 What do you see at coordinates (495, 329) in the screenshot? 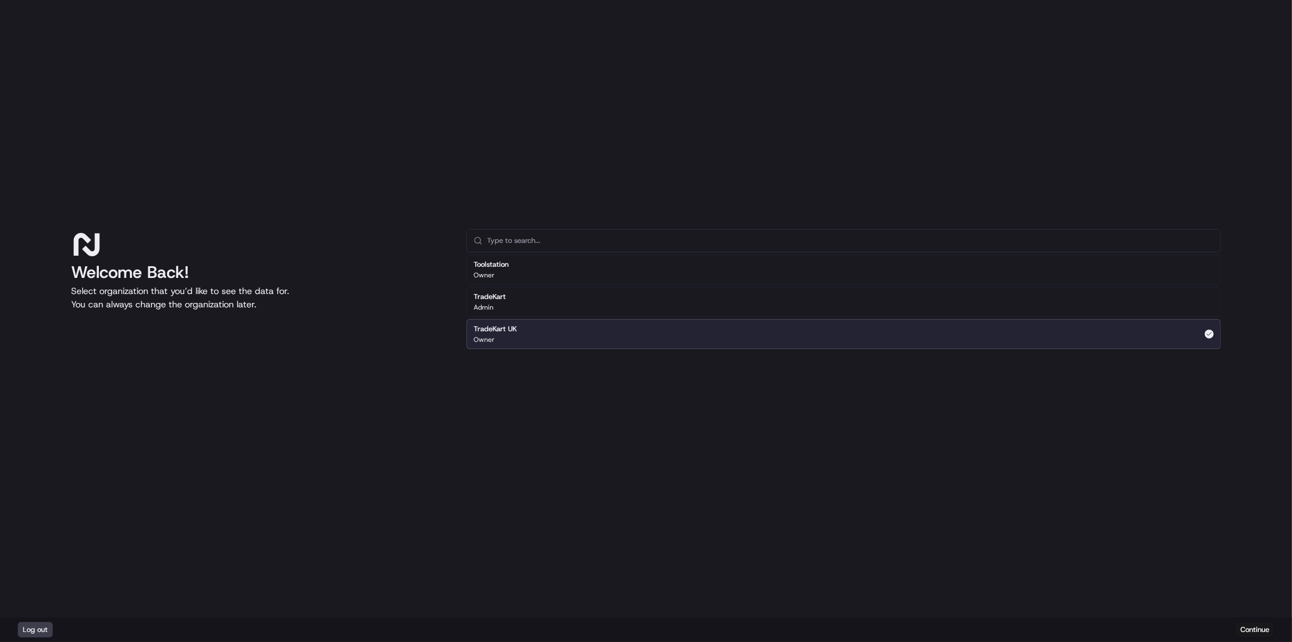
I see `h2: TradeKart UK` at bounding box center [495, 329].